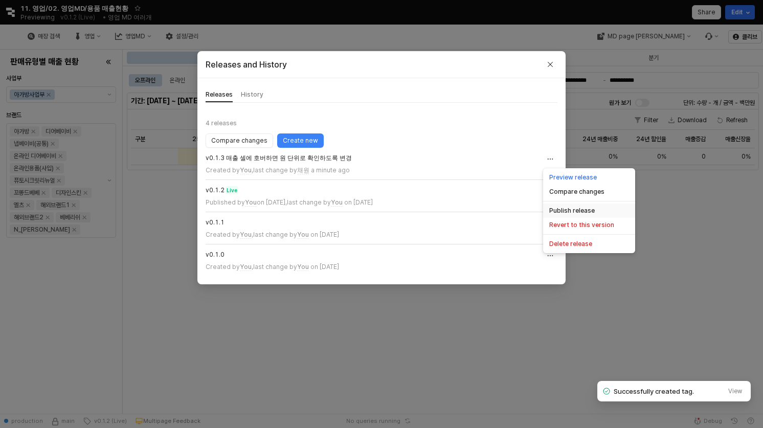 This screenshot has width=763, height=428. What do you see at coordinates (278, 170) in the screenshot?
I see `span: Created by , l ast change by a minute ago` at bounding box center [278, 170].